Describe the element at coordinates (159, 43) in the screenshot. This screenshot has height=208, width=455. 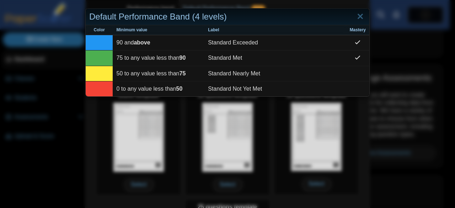
I see `td: 90 and` at that location.